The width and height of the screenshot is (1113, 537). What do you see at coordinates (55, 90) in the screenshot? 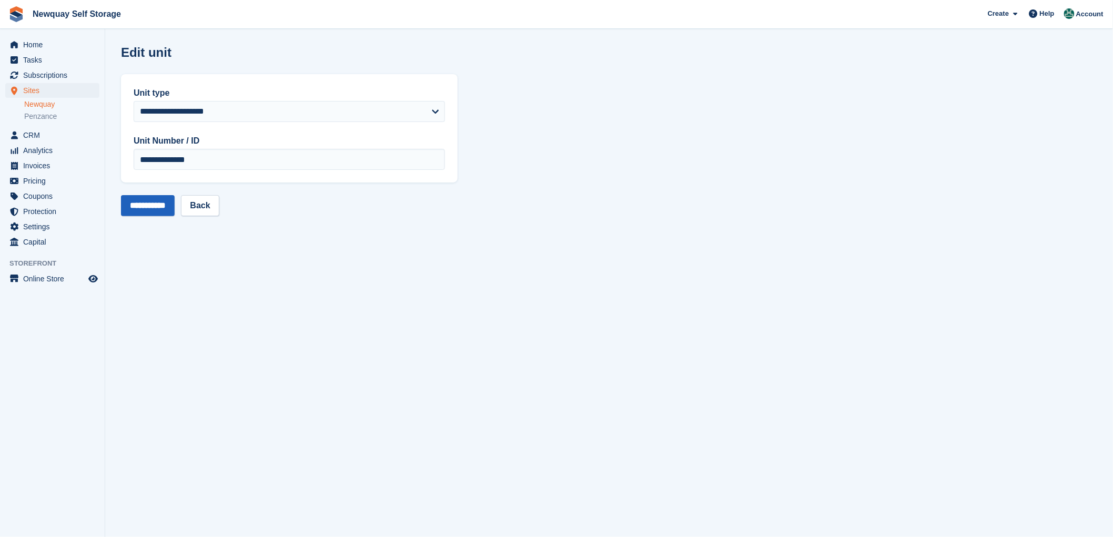
I see `span: Sites` at bounding box center [55, 90].